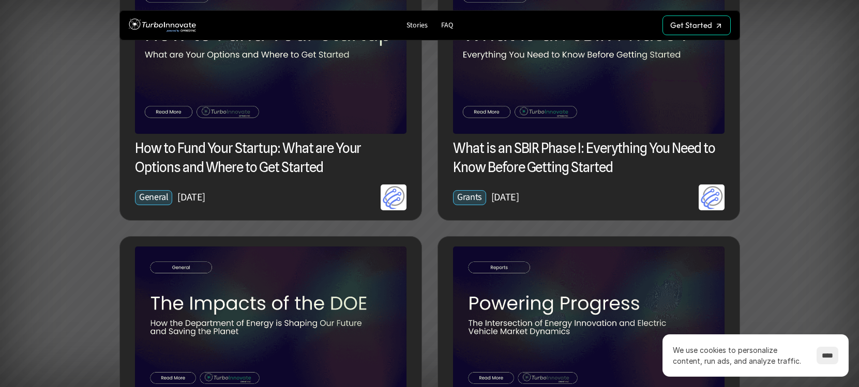 The image size is (859, 387). What do you see at coordinates (740, 356) in the screenshot?
I see `p: We use cookies to personalize content, run ads, and analyze traffic.` at bounding box center [740, 356].